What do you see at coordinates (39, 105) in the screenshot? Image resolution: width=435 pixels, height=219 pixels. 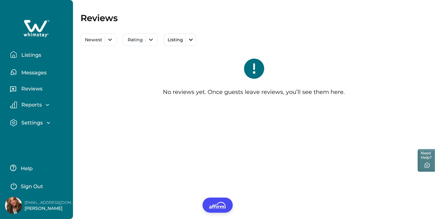 I see `button: Reports` at bounding box center [39, 105].